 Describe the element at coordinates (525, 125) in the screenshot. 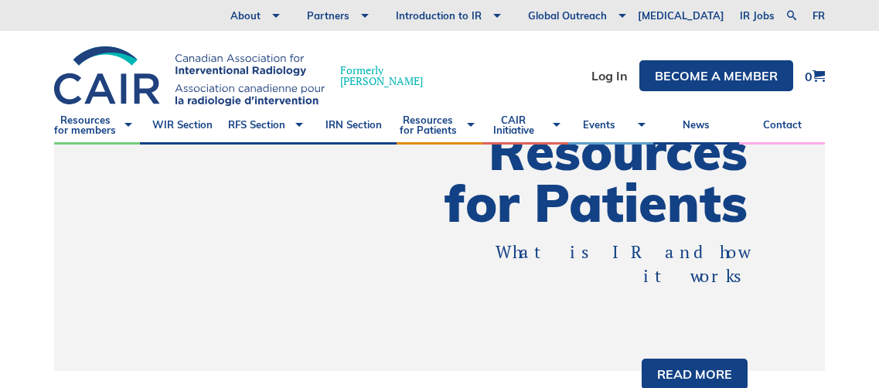

I see `a: CAIR Initiative` at that location.